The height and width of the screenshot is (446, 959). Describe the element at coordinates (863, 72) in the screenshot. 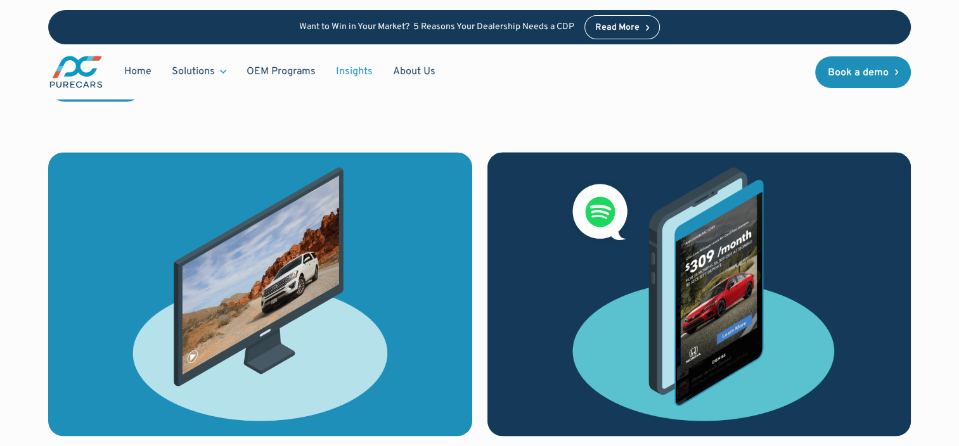

I see `a: Book a demo` at that location.